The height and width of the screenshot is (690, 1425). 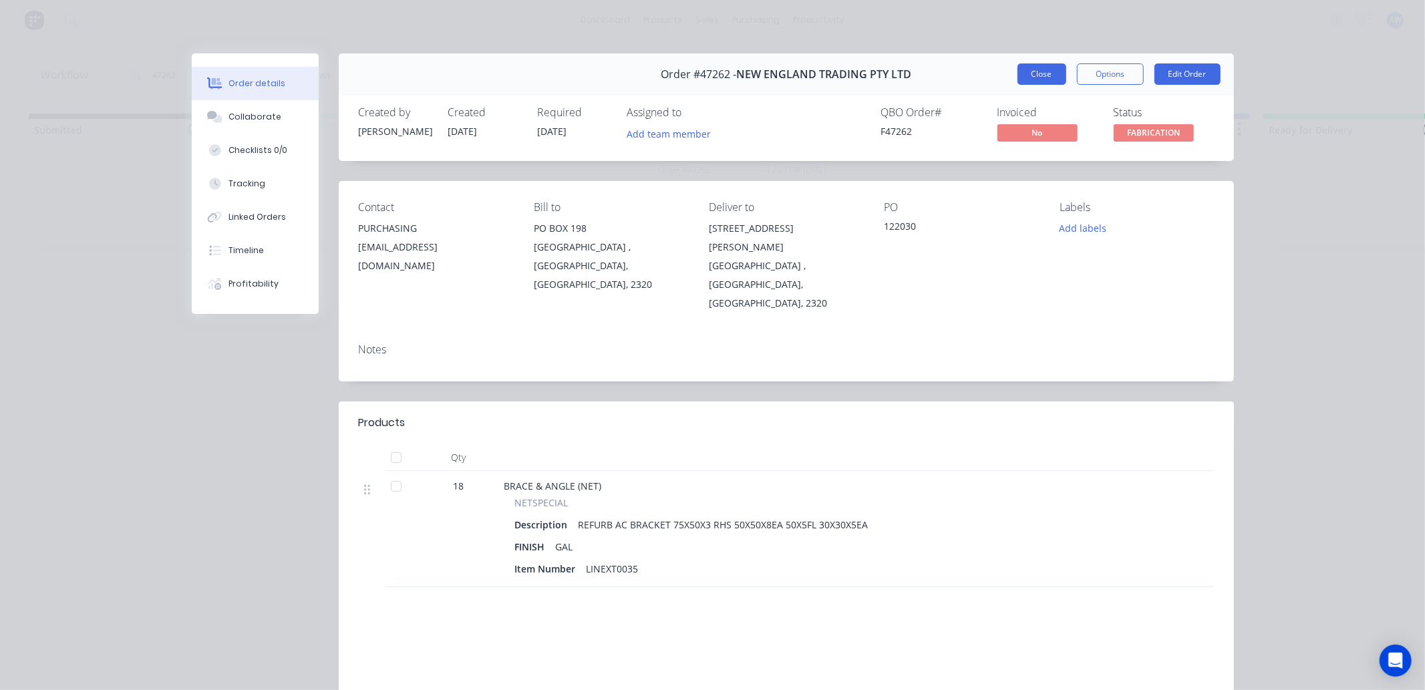 I want to click on div: Checklists 0/0, so click(x=258, y=150).